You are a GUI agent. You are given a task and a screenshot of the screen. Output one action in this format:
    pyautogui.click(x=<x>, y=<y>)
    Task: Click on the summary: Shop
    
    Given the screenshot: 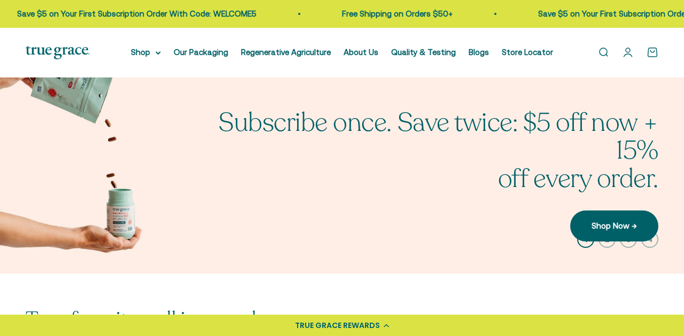 What is the action you would take?
    pyautogui.click(x=146, y=52)
    